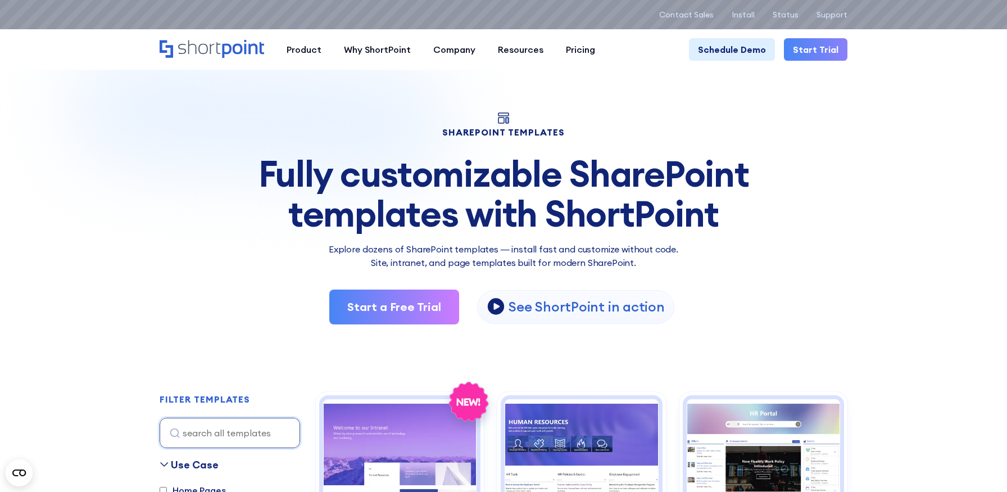 The image size is (1007, 492). What do you see at coordinates (205, 400) in the screenshot?
I see `h2: FILTER TEMPLATES` at bounding box center [205, 400].